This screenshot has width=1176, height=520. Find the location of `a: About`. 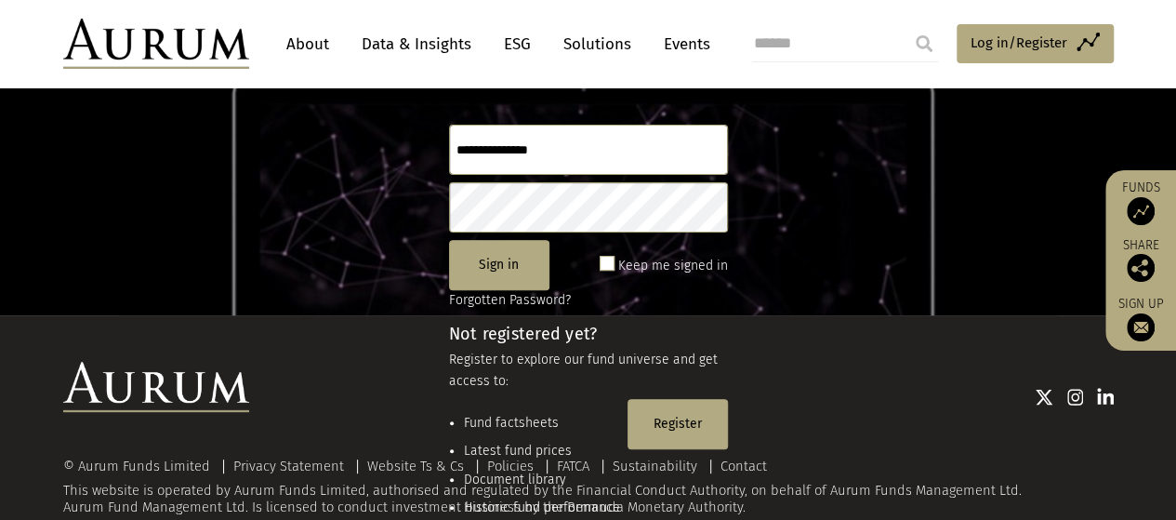

a: About is located at coordinates (308, 44).